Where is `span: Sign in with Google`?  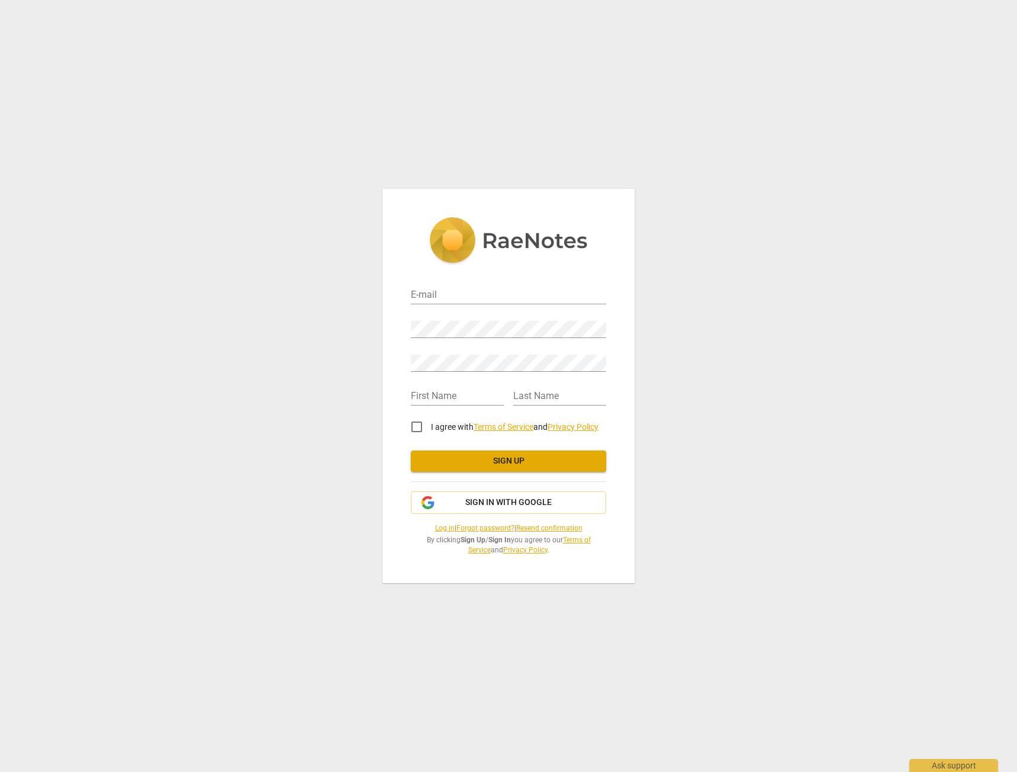 span: Sign in with Google is located at coordinates (508, 502).